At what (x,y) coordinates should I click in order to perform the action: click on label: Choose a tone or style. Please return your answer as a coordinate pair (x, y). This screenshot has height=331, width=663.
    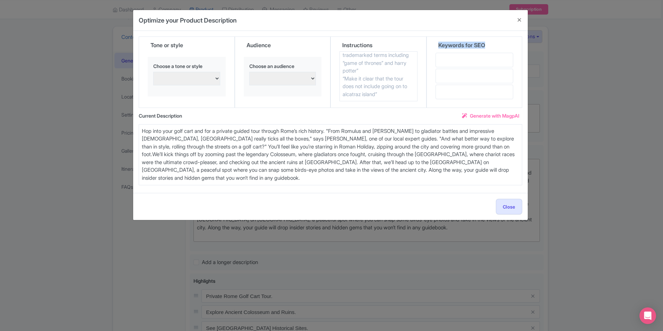
    Looking at the image, I should click on (187, 66).